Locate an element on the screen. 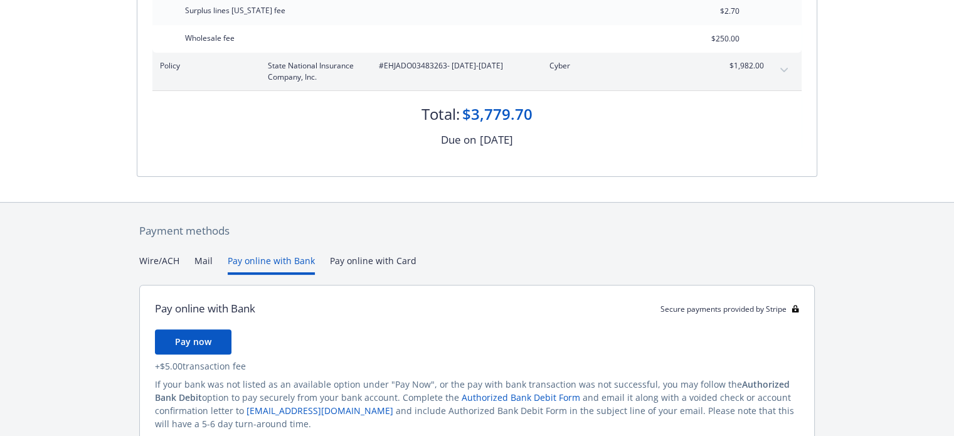 This screenshot has width=954, height=436. div: Payment methods is located at coordinates (477, 231).